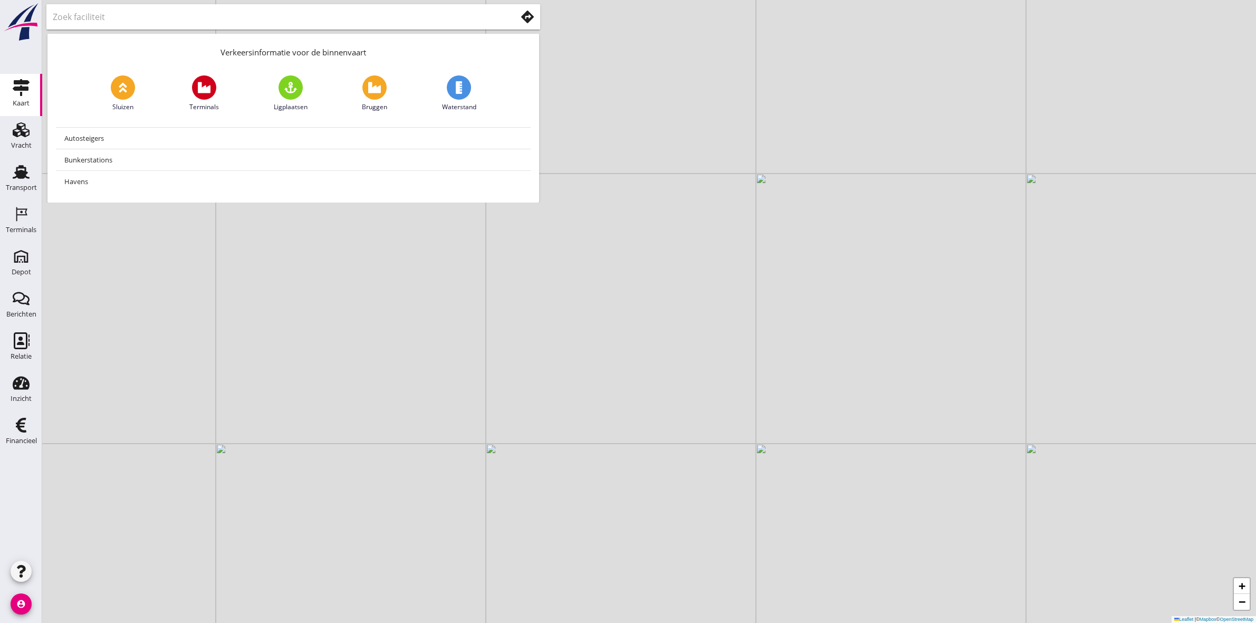 This screenshot has height=623, width=1256. Describe the element at coordinates (1236, 619) in the screenshot. I see `a: OpenStreetMap` at that location.